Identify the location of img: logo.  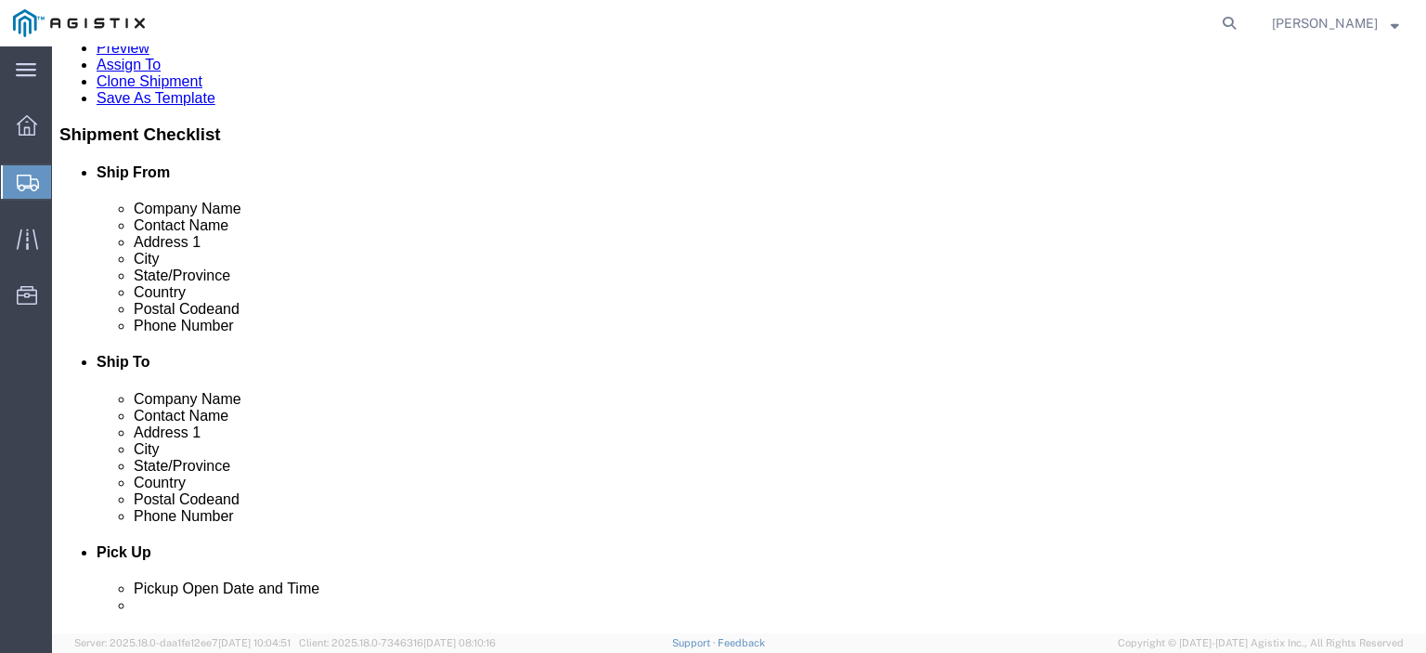
(79, 23).